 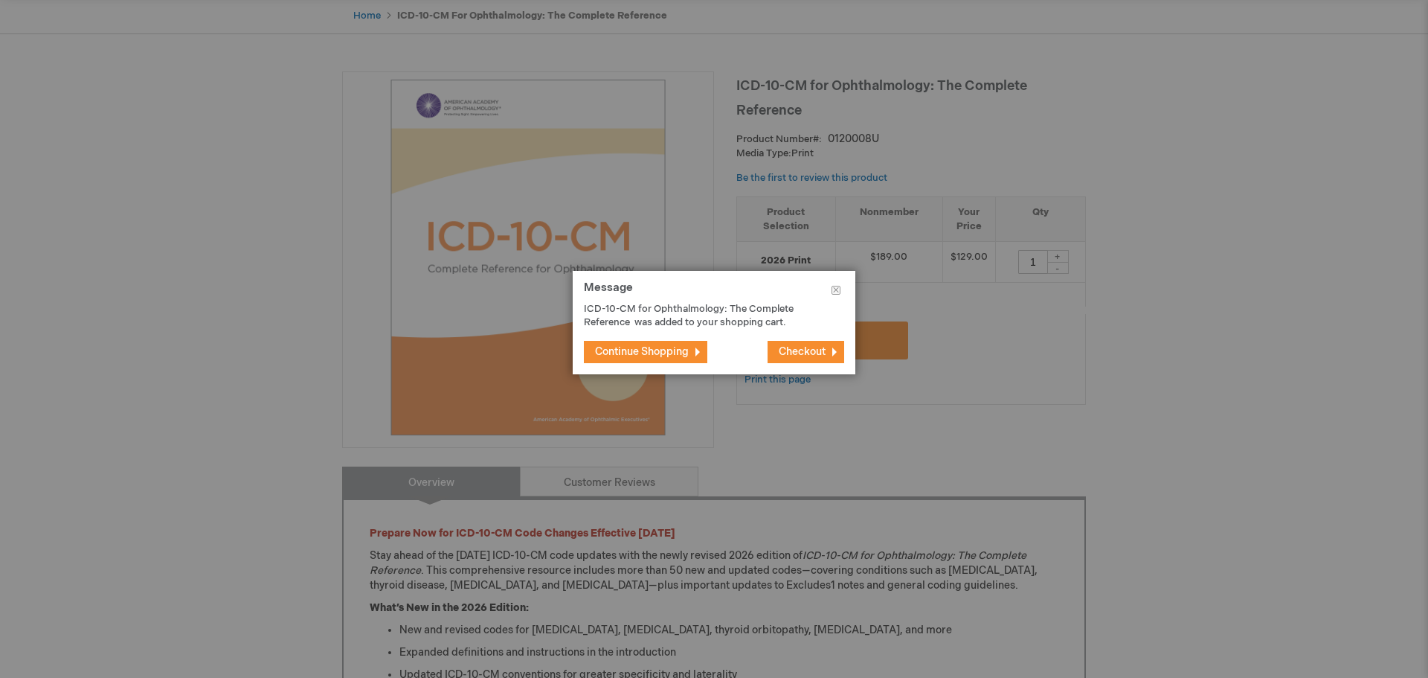 What do you see at coordinates (646, 352) in the screenshot?
I see `button: Continue Shopping` at bounding box center [646, 352].